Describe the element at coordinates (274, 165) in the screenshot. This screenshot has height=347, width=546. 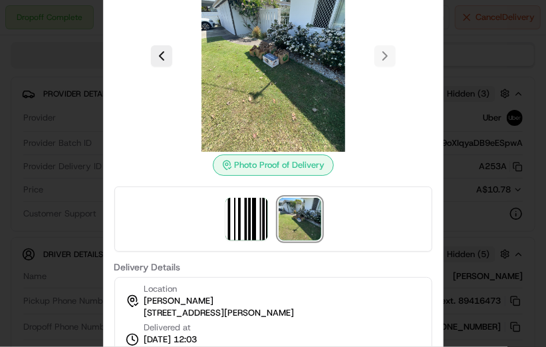
I see `div: Photo Proof of Delivery` at that location.